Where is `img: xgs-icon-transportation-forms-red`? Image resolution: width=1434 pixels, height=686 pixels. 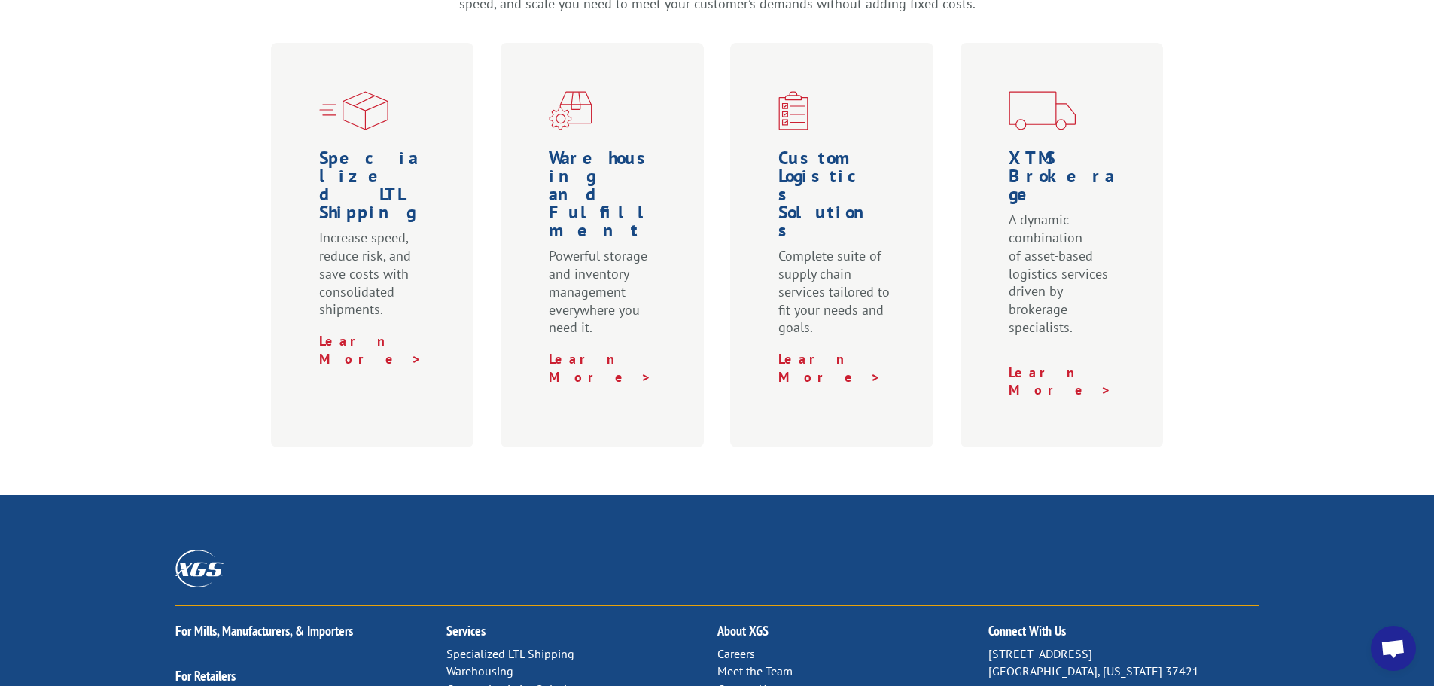
img: xgs-icon-transportation-forms-red is located at coordinates (1042, 111).